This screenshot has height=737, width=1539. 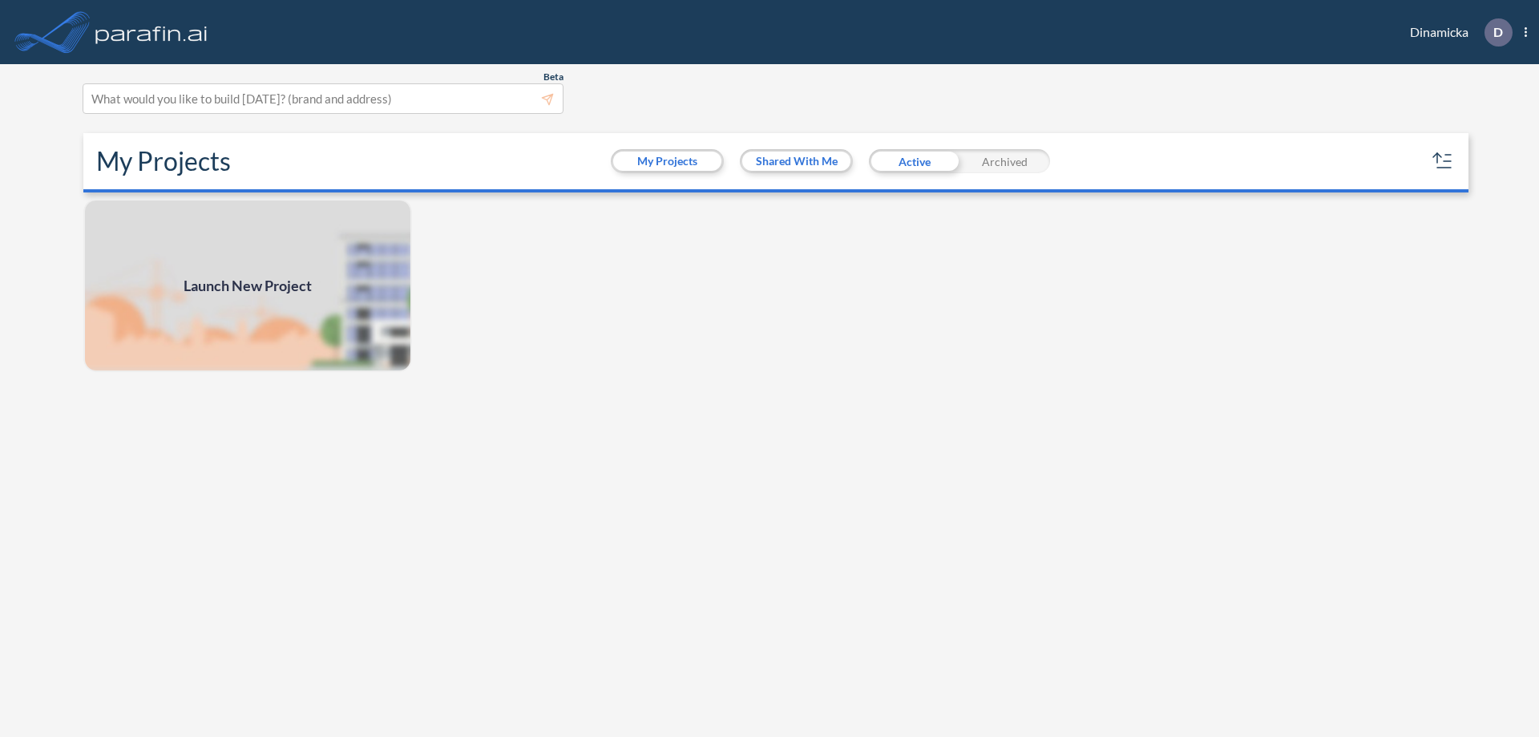 What do you see at coordinates (248, 285) in the screenshot?
I see `img: add` at bounding box center [248, 285].